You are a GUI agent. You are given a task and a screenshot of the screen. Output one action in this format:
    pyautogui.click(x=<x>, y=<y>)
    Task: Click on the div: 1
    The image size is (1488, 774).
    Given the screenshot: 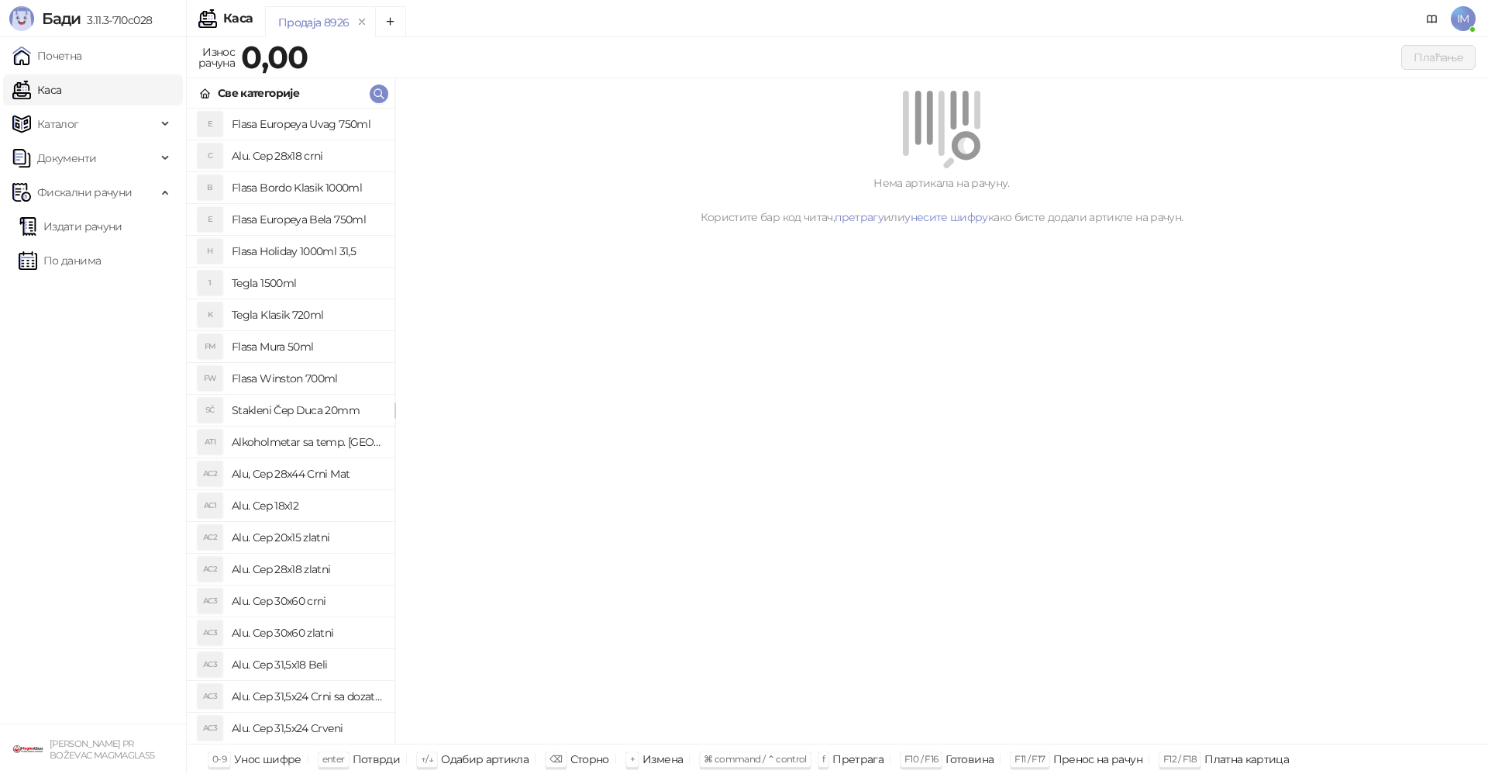 What is the action you would take?
    pyautogui.click(x=210, y=283)
    